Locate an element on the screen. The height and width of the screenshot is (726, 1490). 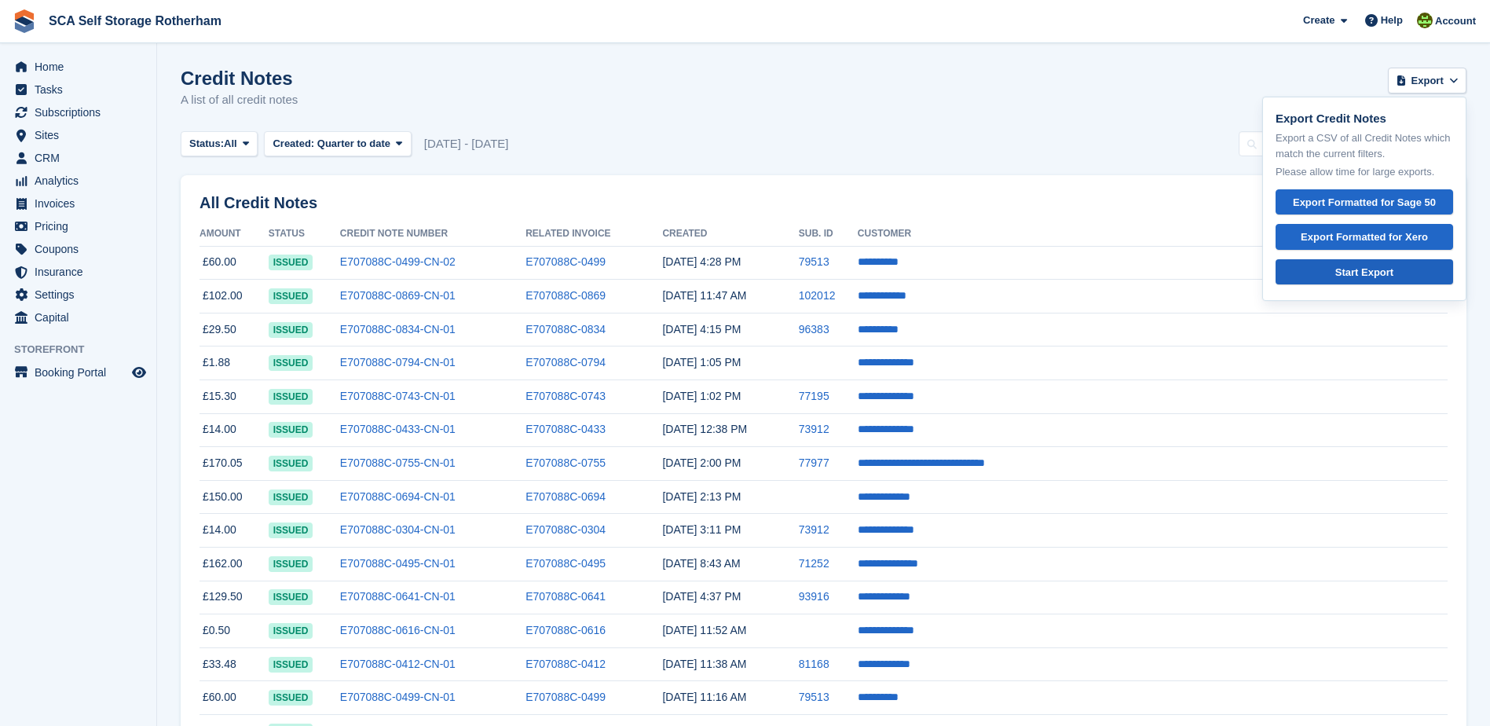
a: E707088C-0433-CN-01 is located at coordinates (397, 429).